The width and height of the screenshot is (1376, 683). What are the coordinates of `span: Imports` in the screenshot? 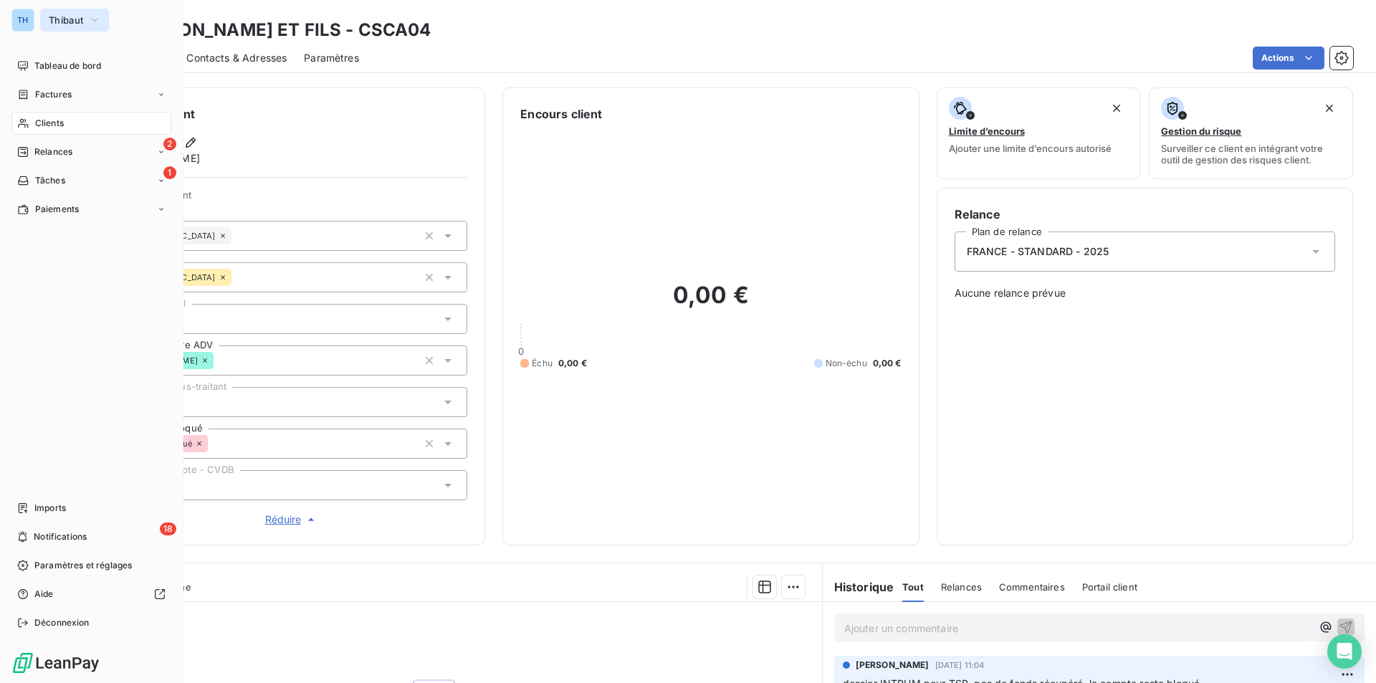 It's located at (50, 508).